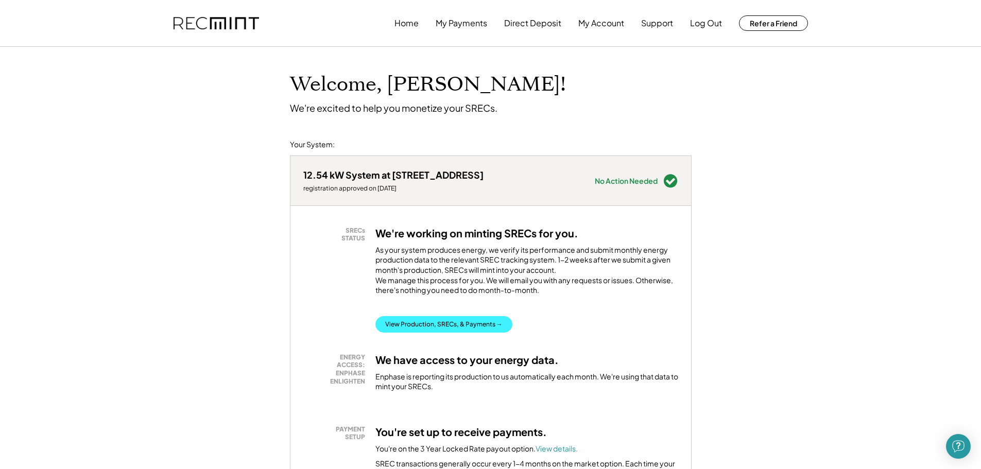  What do you see at coordinates (461, 432) in the screenshot?
I see `h3: You're set up to receive payments.` at bounding box center [461, 432].